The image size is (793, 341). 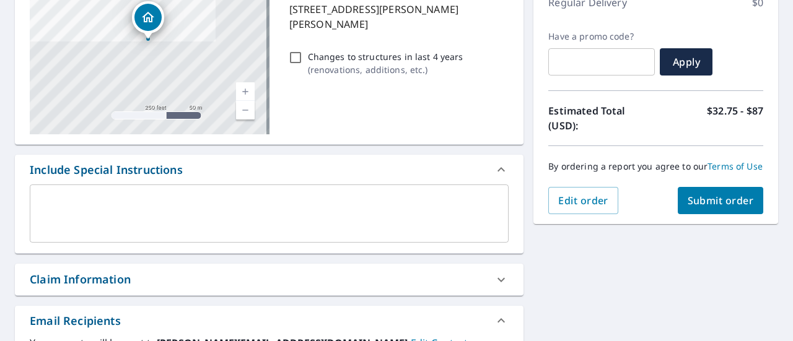 I want to click on a: Current Level 17, Zoom In, so click(x=245, y=92).